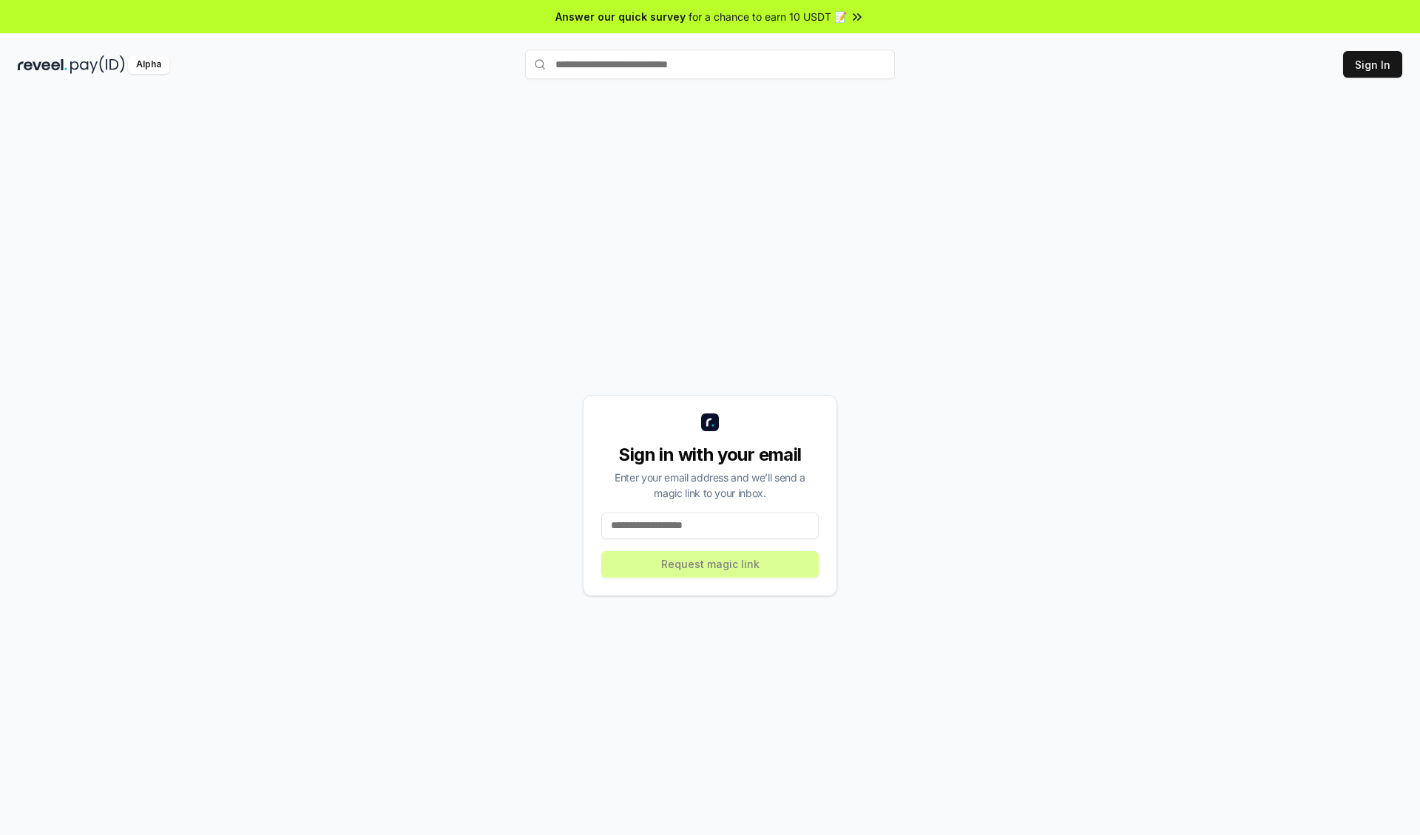  I want to click on img: pay_id, so click(98, 64).